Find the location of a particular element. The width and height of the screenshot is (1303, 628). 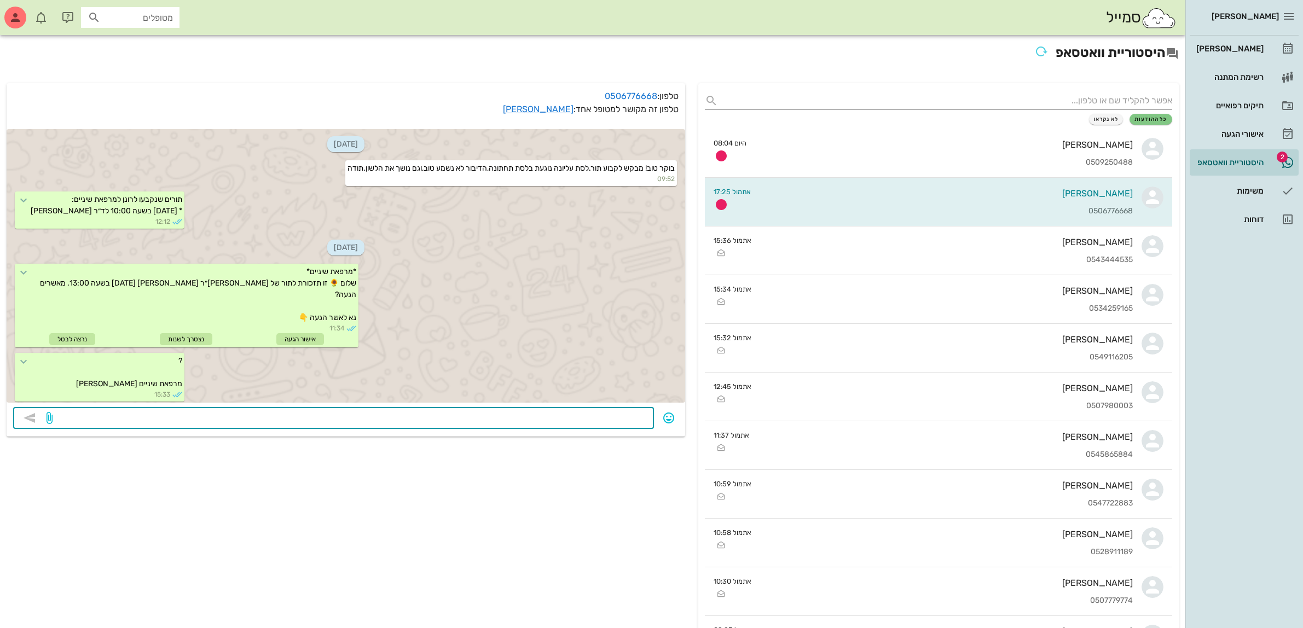

small: אתמול 15:36 is located at coordinates (732, 240).